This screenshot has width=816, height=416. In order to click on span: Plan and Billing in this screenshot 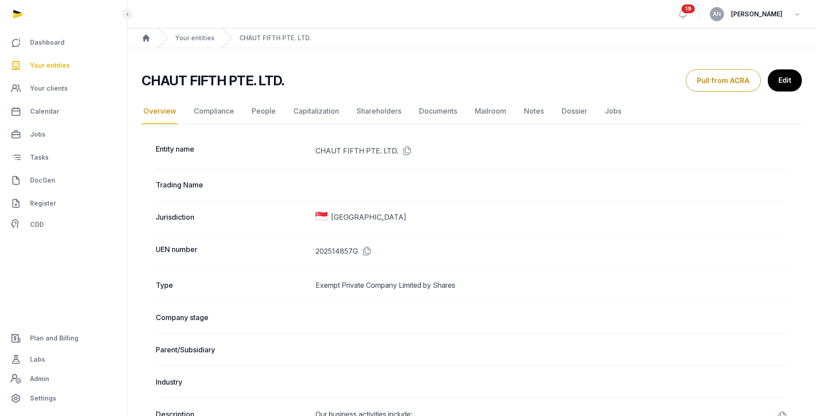, I will do `click(54, 338)`.